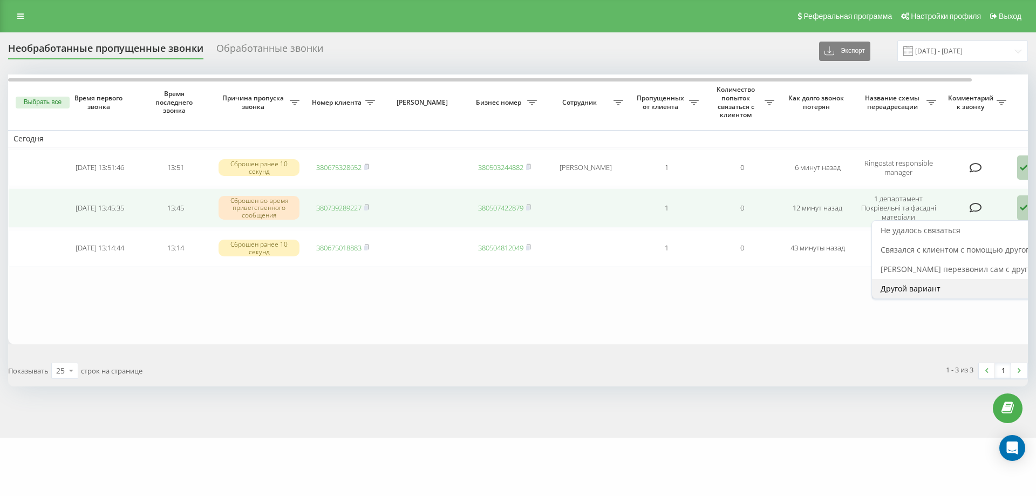  Describe the element at coordinates (175, 168) in the screenshot. I see `td: 13:51` at that location.